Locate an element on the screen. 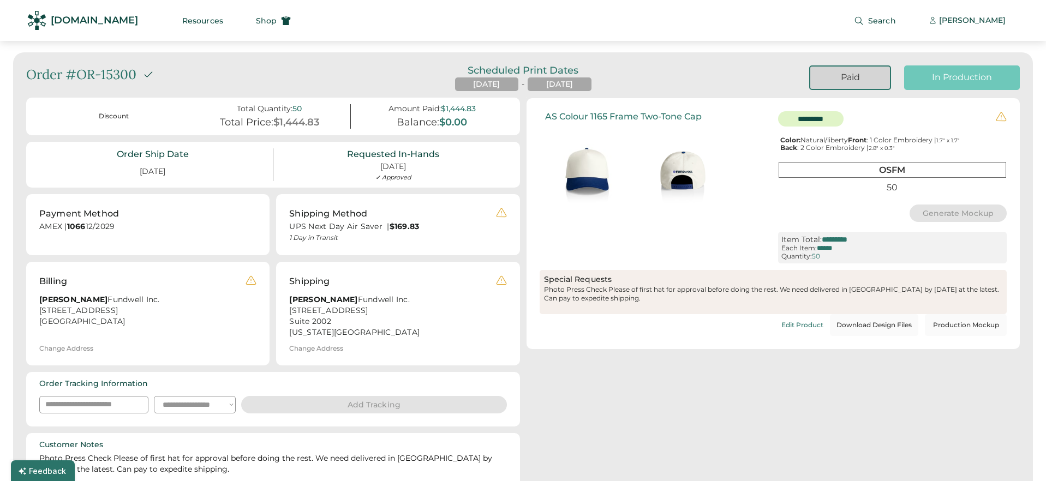  strong: Front is located at coordinates (857, 140).